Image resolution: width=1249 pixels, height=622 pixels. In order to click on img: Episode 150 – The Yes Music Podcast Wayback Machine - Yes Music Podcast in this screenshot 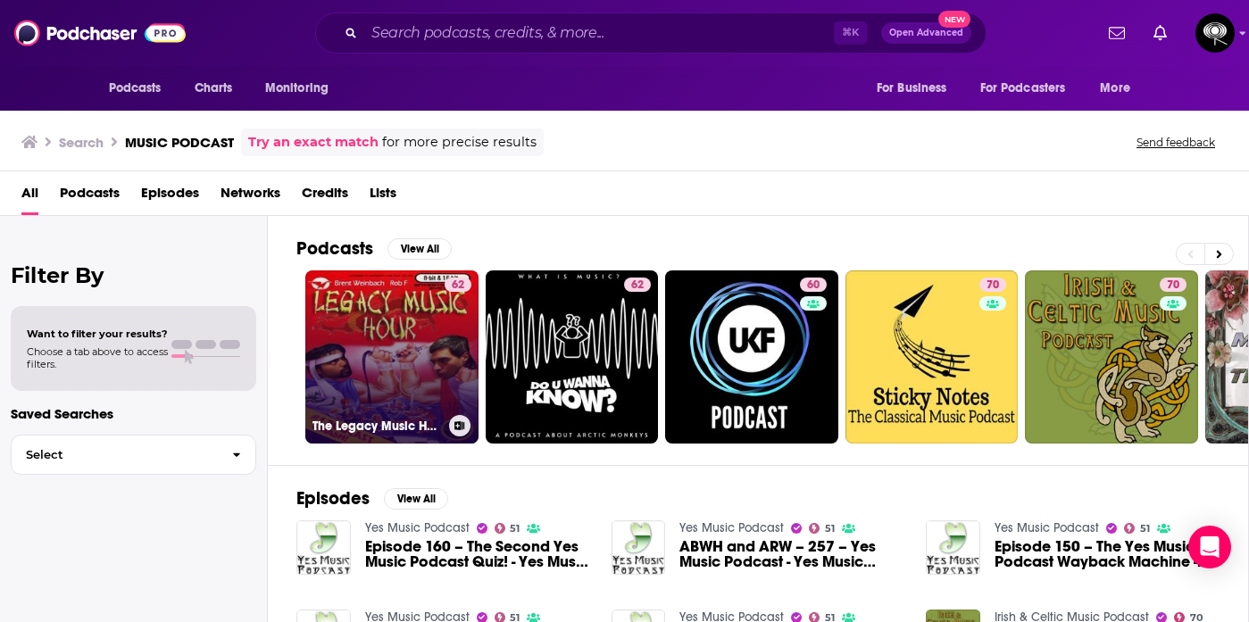, I will do `click(952, 547)`.